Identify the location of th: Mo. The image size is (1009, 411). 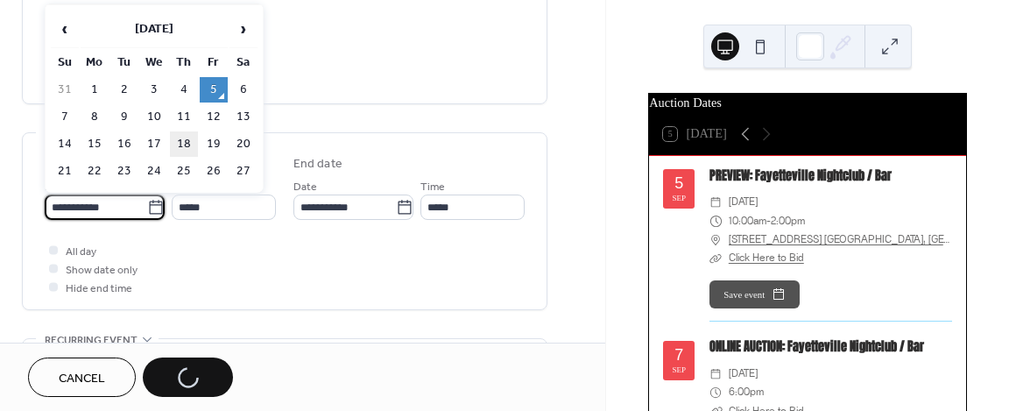
(95, 62).